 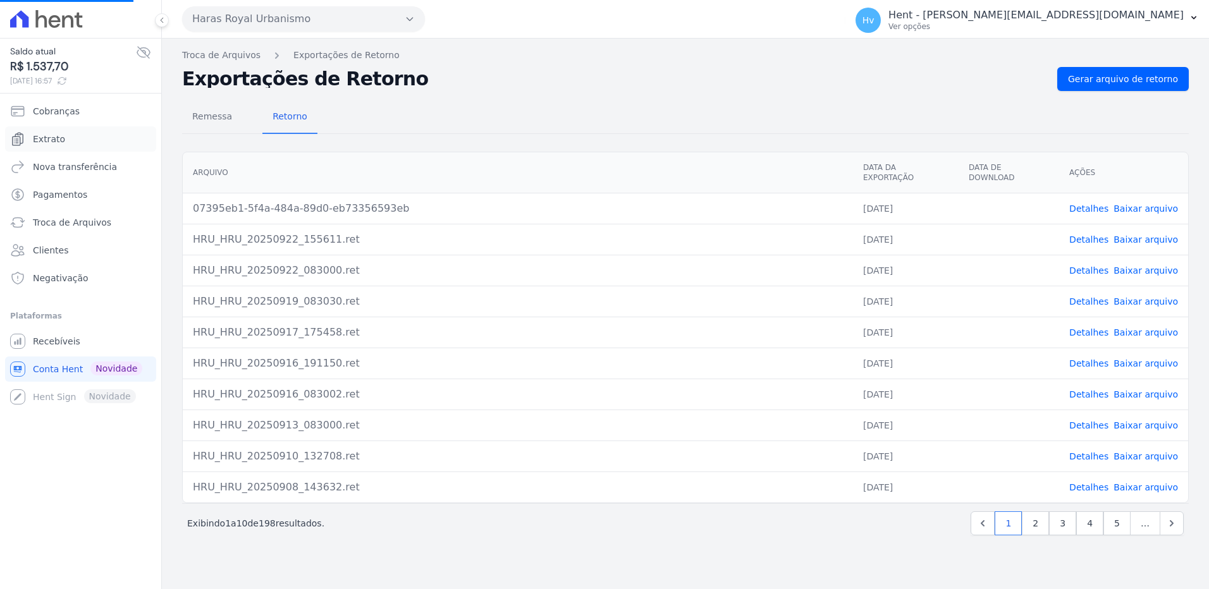 I want to click on div: HRU_HRU_20250913_083000.ret, so click(x=518, y=425).